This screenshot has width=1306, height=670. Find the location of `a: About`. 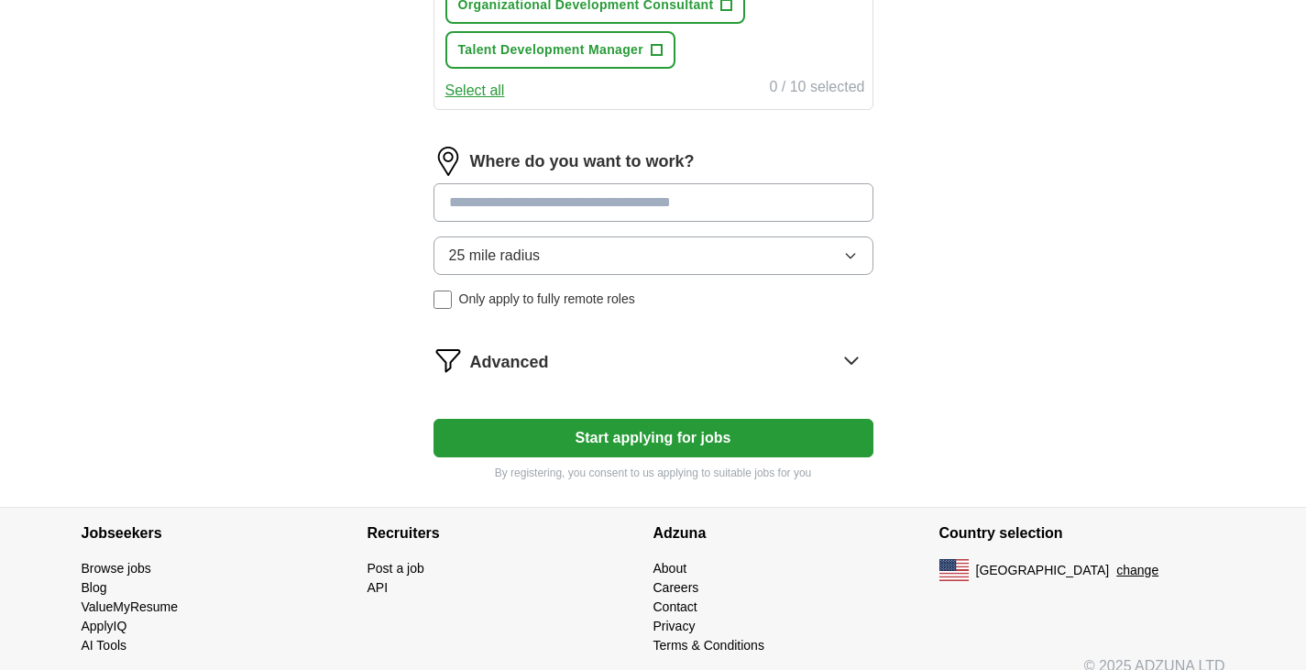

a: About is located at coordinates (670, 568).